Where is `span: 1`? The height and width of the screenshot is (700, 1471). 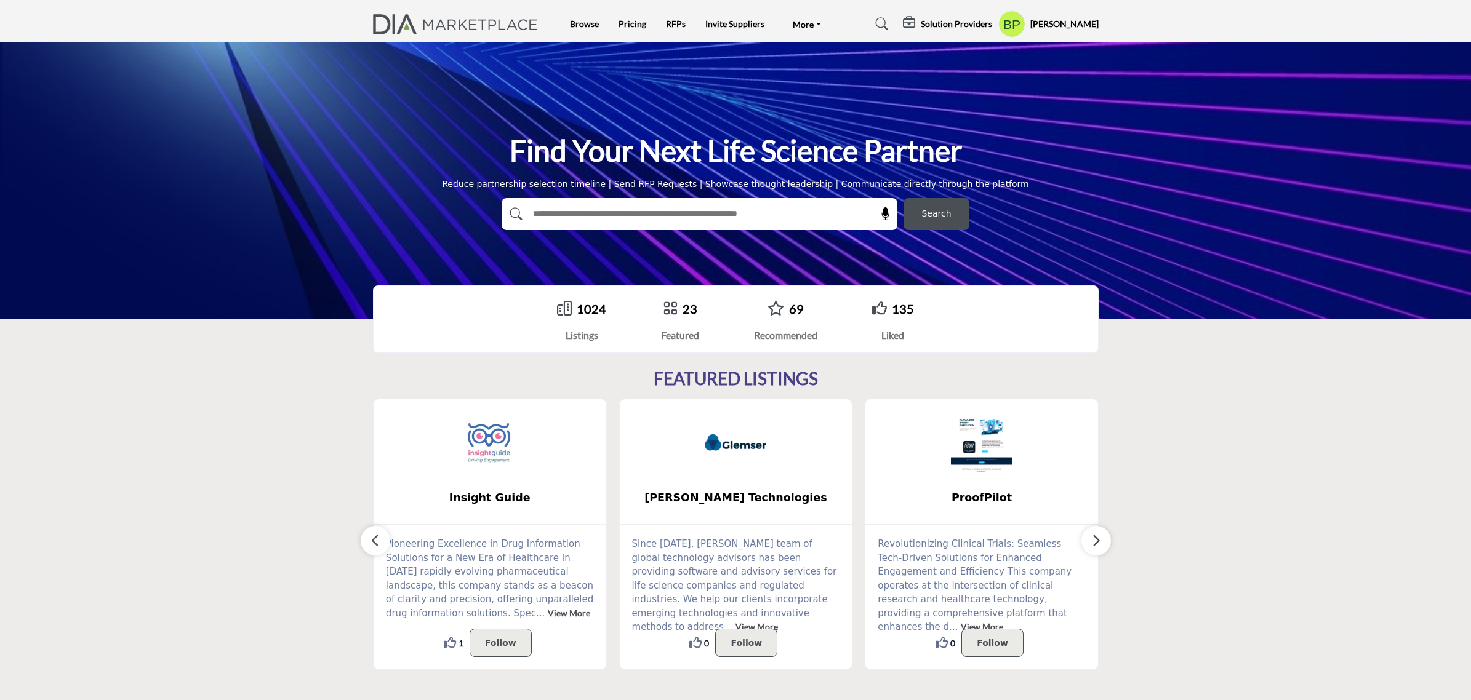
span: 1 is located at coordinates (461, 643).